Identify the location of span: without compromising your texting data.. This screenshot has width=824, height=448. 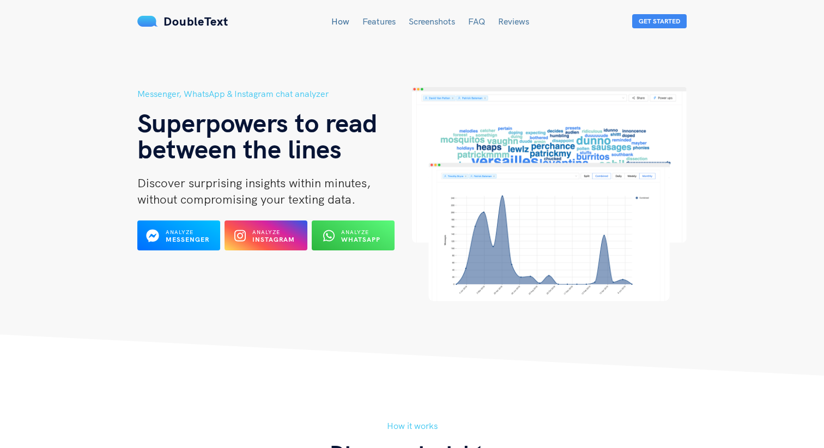
(246, 199).